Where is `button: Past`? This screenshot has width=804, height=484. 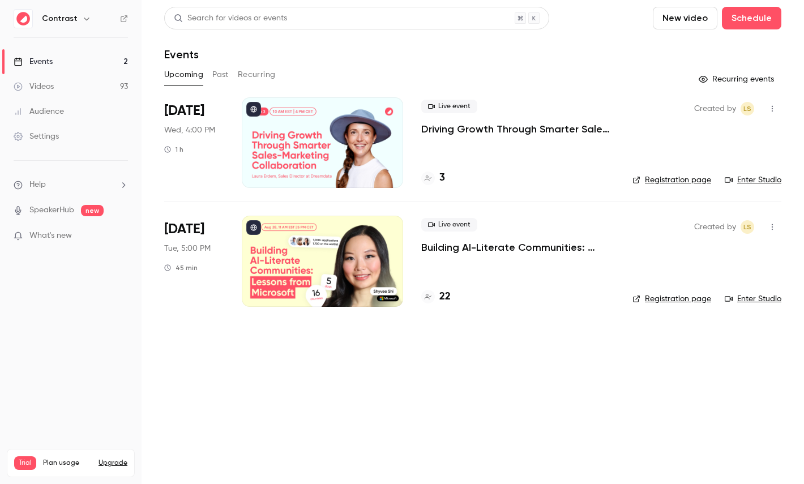
button: Past is located at coordinates (220, 75).